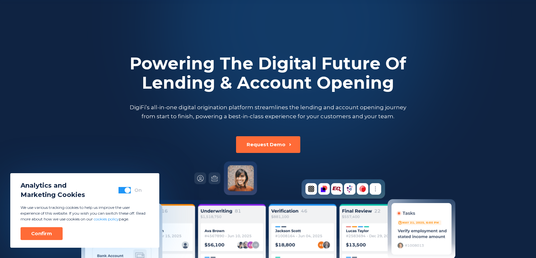 The height and width of the screenshot is (258, 536). Describe the element at coordinates (41, 233) in the screenshot. I see `button: Confirm` at that location.